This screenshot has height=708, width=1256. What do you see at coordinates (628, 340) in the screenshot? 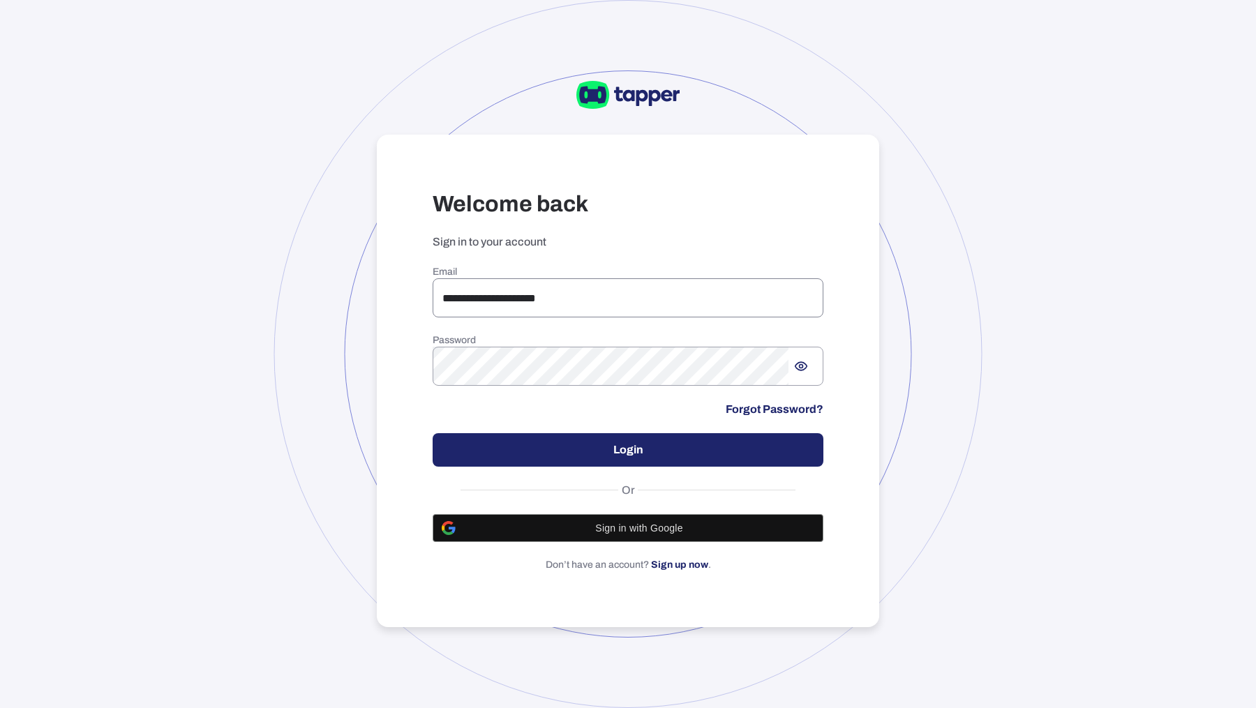
I see `h6: Password` at bounding box center [628, 340].